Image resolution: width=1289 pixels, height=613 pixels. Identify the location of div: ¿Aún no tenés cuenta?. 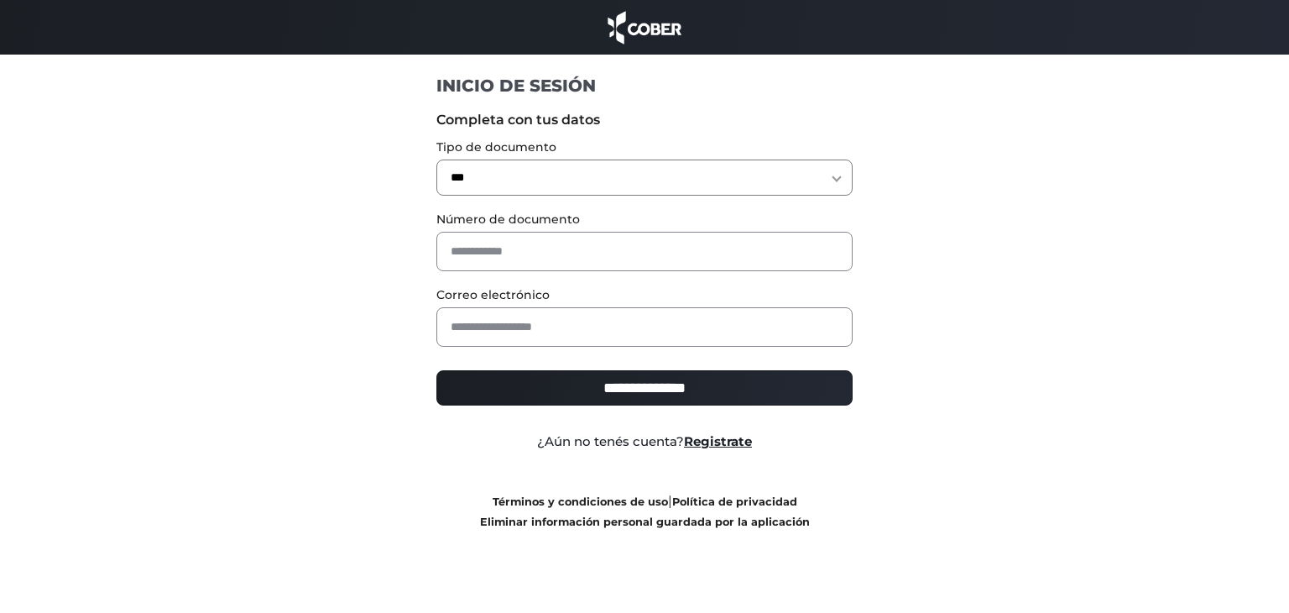
(645, 442).